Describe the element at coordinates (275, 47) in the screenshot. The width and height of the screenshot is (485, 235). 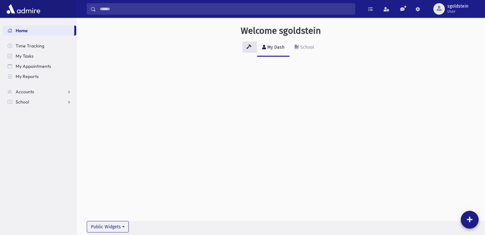
I see `div: My Dash` at that location.